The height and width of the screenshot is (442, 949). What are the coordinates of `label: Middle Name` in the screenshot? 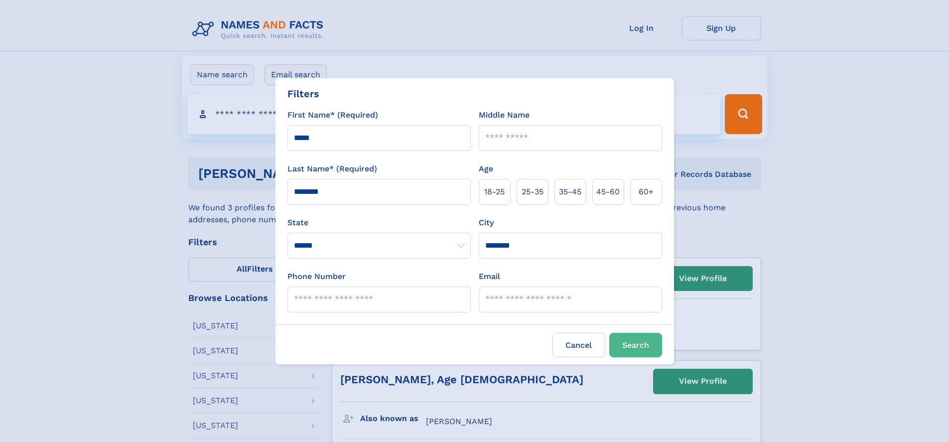 It's located at (504, 115).